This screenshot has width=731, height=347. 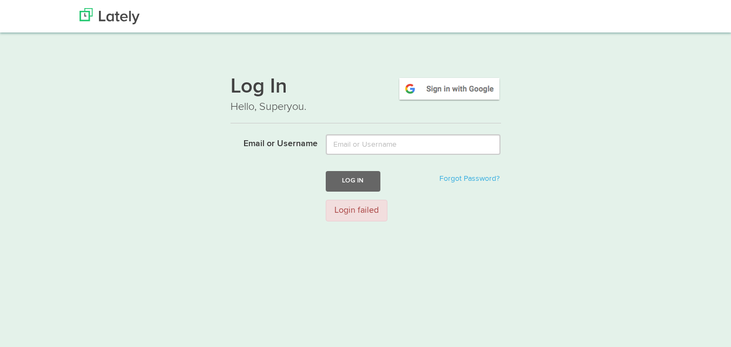 What do you see at coordinates (353, 181) in the screenshot?
I see `button: Log In` at bounding box center [353, 181].